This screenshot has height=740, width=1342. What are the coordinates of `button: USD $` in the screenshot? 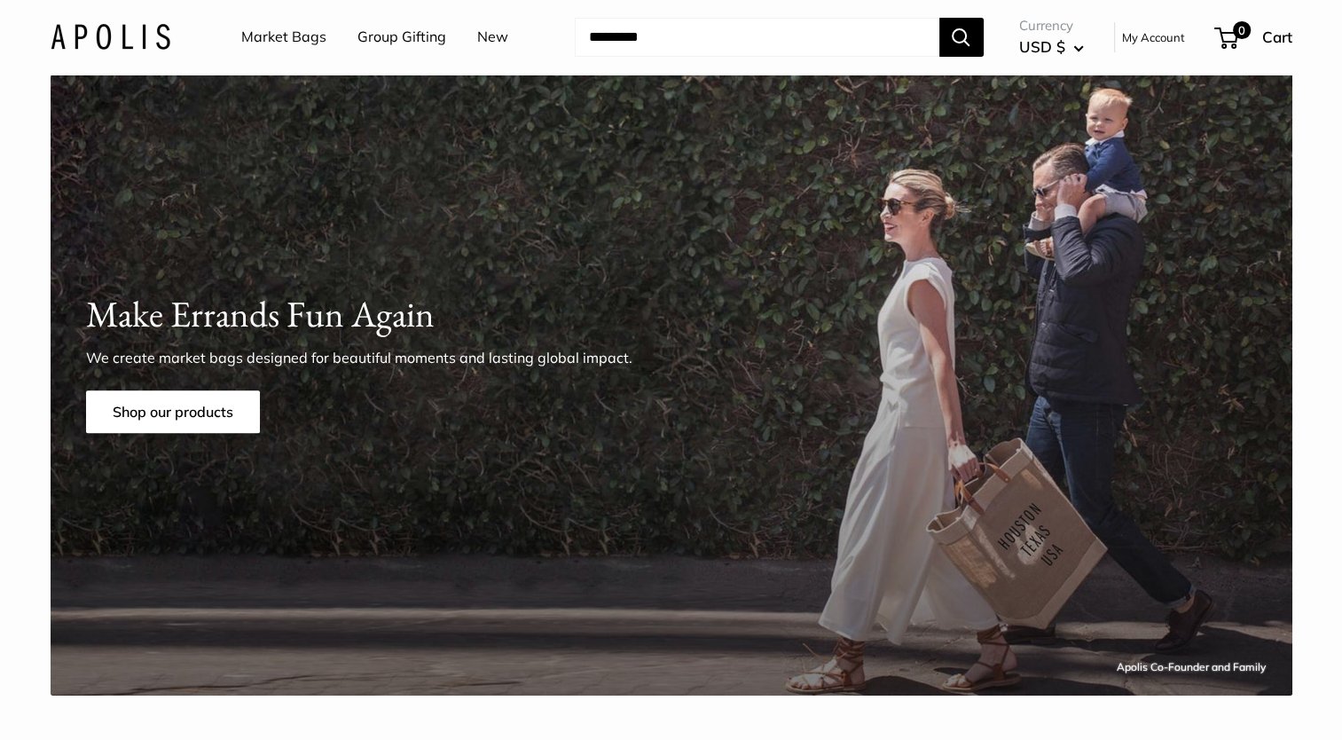 It's located at (1051, 47).